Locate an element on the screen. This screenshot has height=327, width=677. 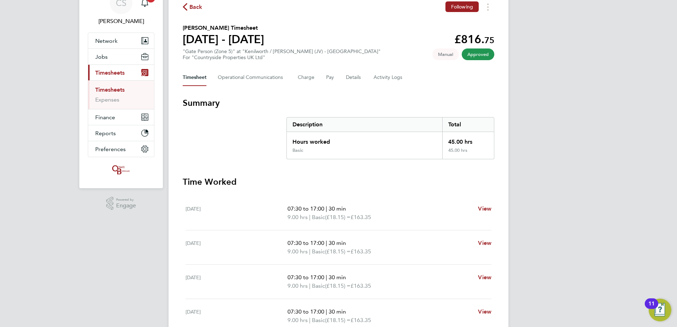
a: Powered byEngage is located at coordinates (121, 204).